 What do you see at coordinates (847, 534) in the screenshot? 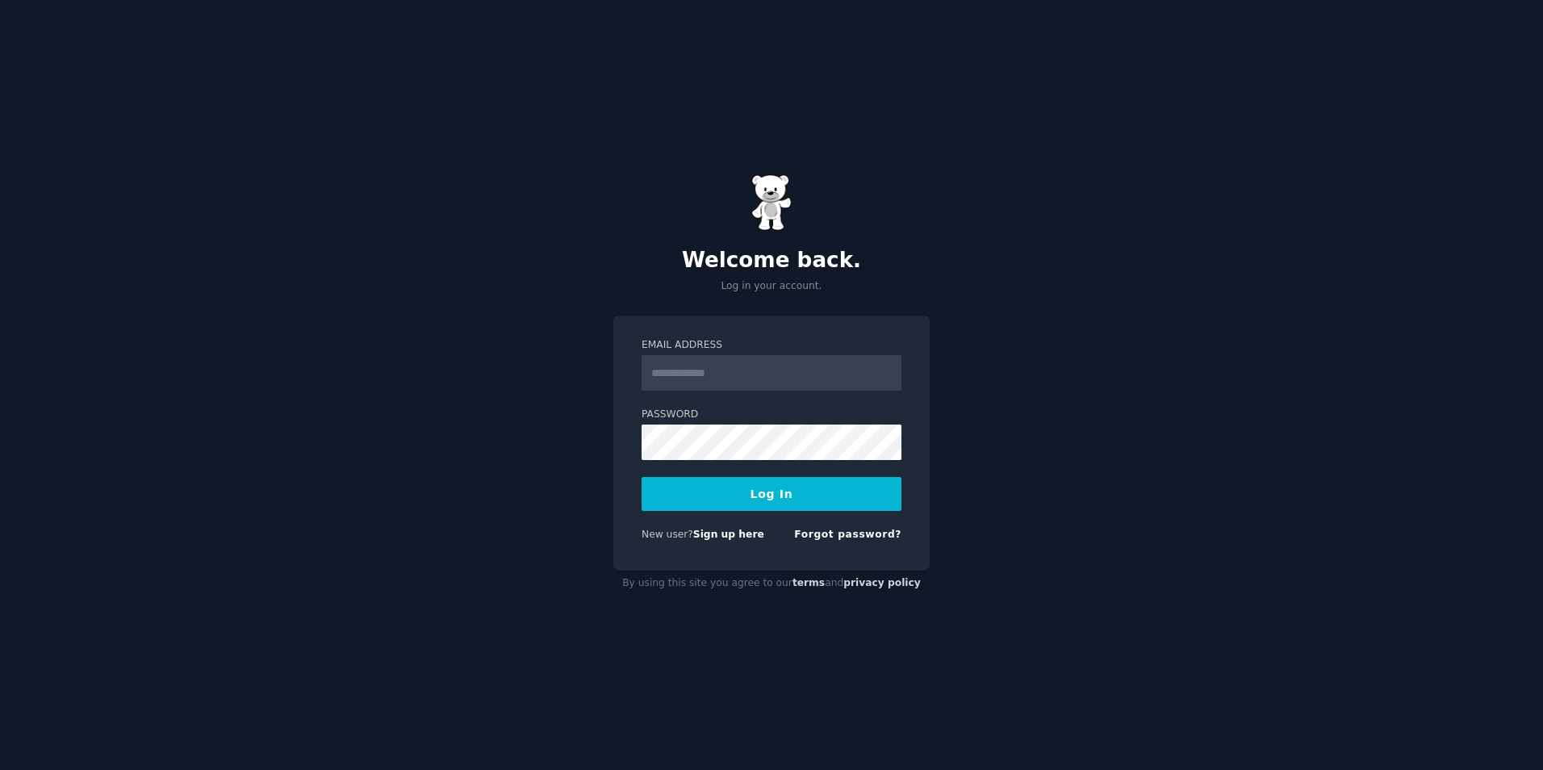
I see `a: Forgot password?` at bounding box center [847, 534].